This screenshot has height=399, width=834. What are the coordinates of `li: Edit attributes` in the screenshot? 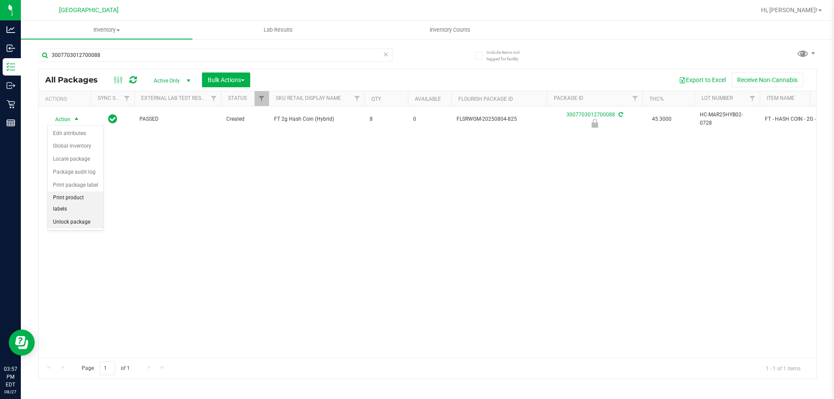 It's located at (76, 134).